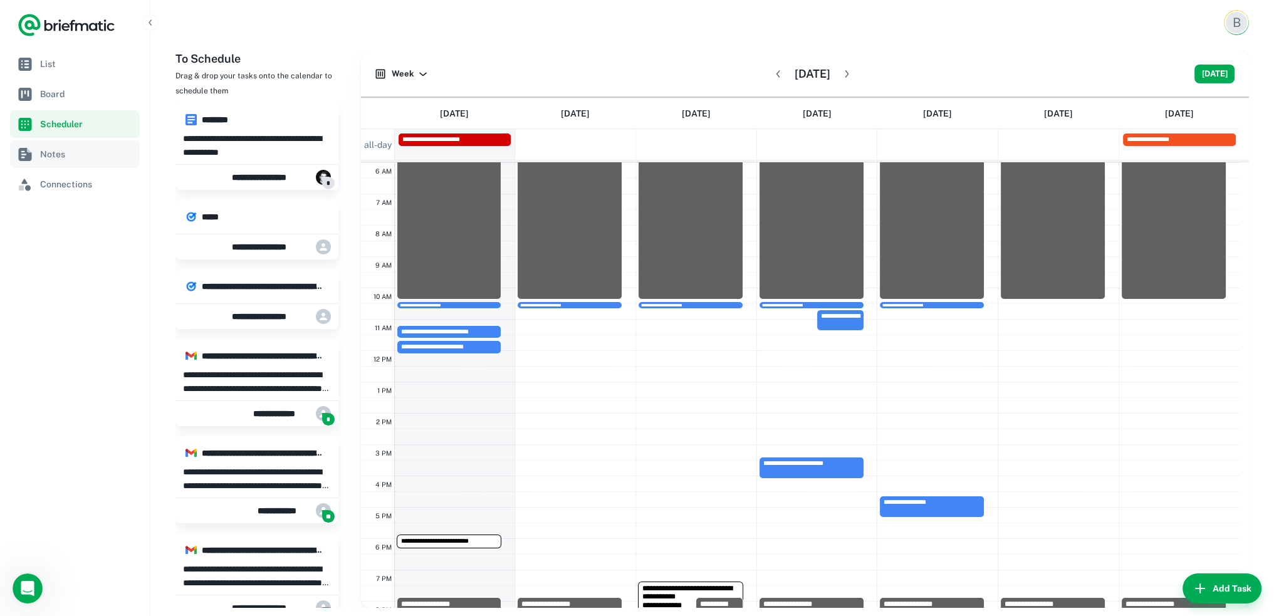 This screenshot has height=616, width=1274. Describe the element at coordinates (1222, 588) in the screenshot. I see `button: Add Task` at that location.